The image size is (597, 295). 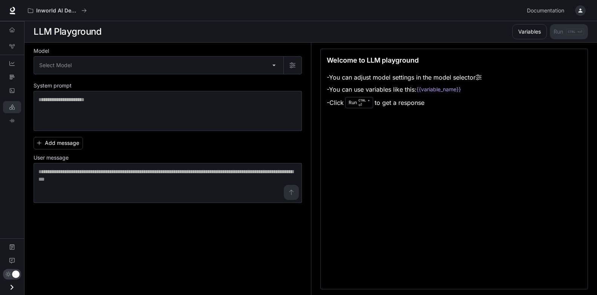 I want to click on a: Feedback, so click(x=12, y=261).